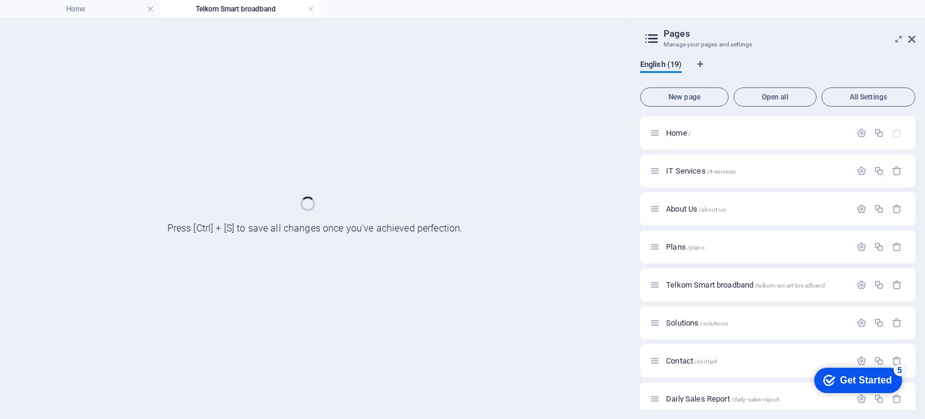 The height and width of the screenshot is (419, 925). Describe the element at coordinates (712, 209) in the screenshot. I see `span: /about-us` at that location.